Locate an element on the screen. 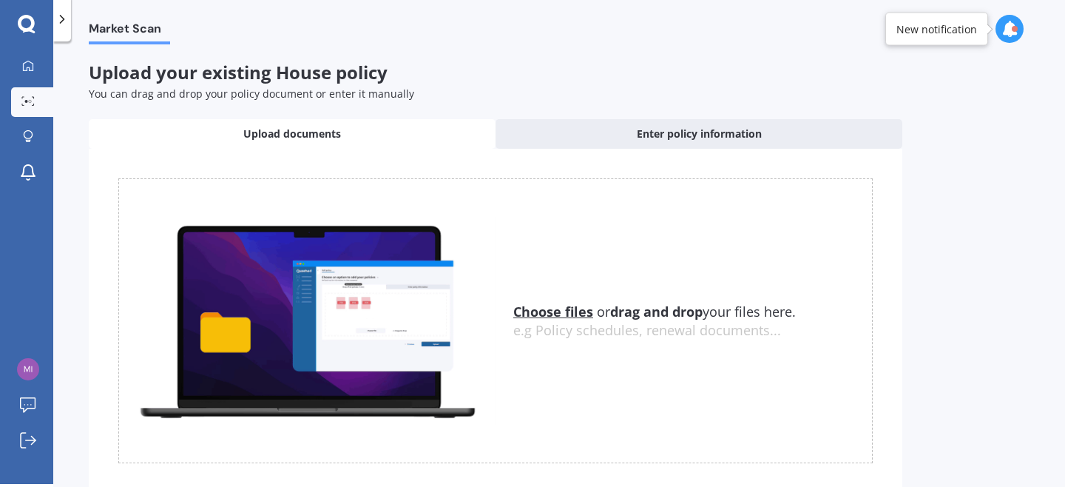  b: drag and drop is located at coordinates (656, 311).